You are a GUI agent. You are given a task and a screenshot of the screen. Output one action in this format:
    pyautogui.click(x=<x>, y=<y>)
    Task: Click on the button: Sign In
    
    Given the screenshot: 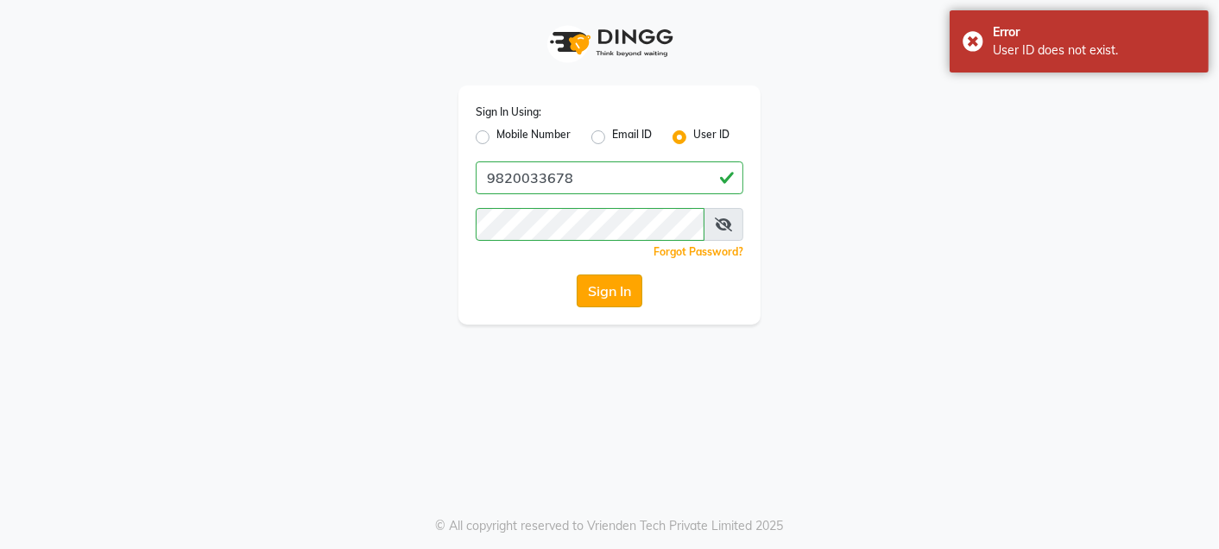 What is the action you would take?
    pyautogui.click(x=609, y=291)
    